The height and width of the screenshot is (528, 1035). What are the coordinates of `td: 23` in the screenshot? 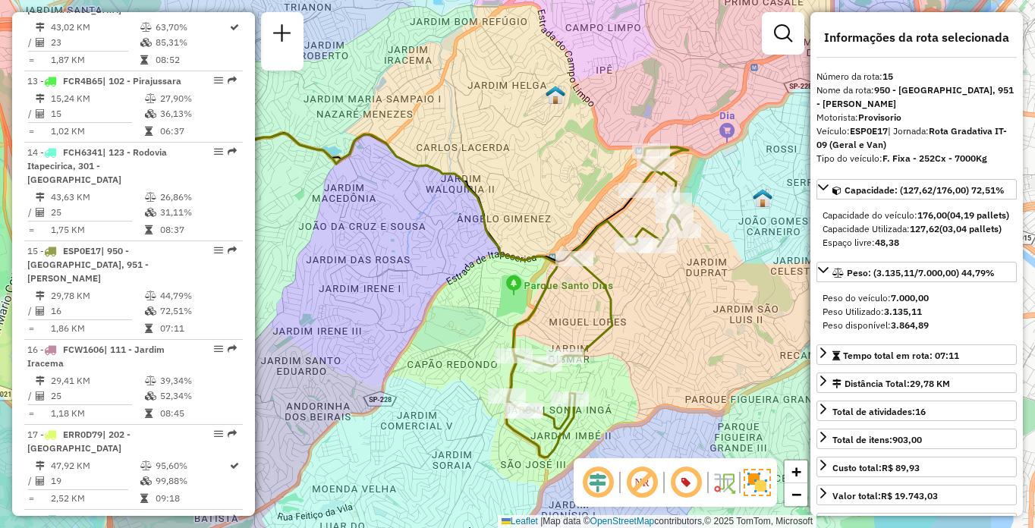 It's located at (95, 42).